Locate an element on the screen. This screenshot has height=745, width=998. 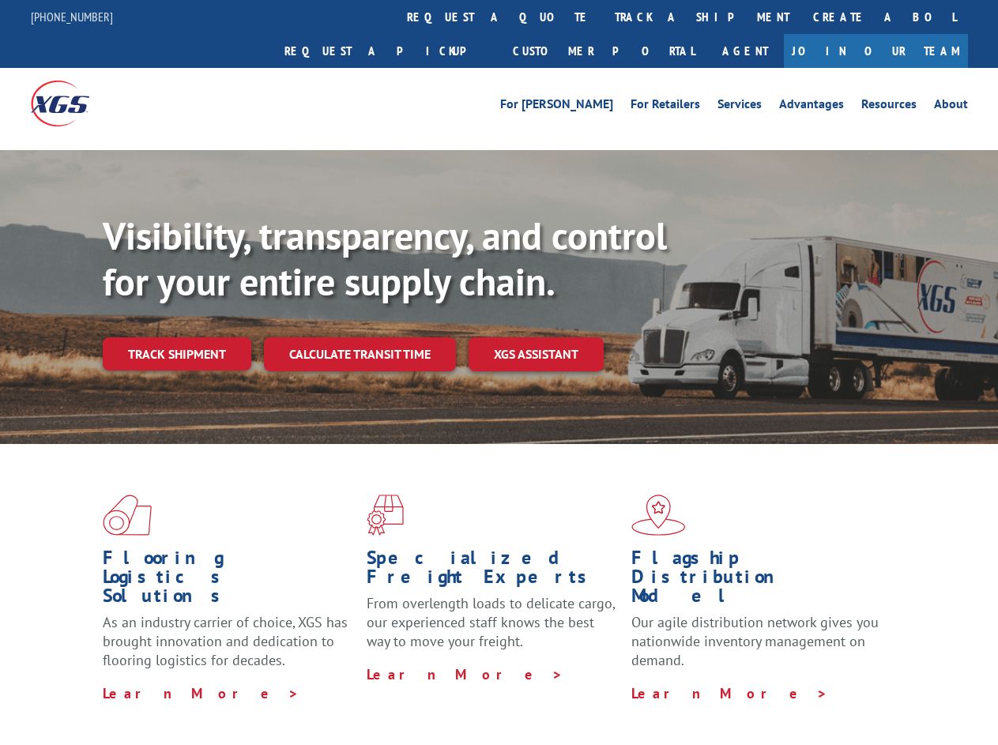
p: From overlength loads to delicate cargo, our experienced staff knows the best way to move your fr... is located at coordinates (492, 629).